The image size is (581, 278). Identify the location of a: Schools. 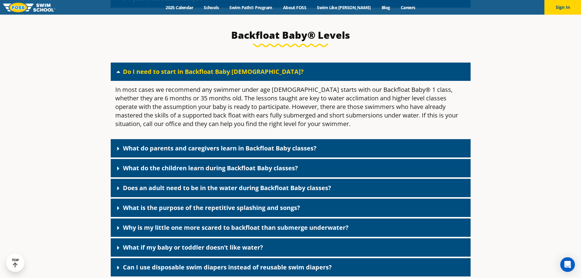
(211, 7).